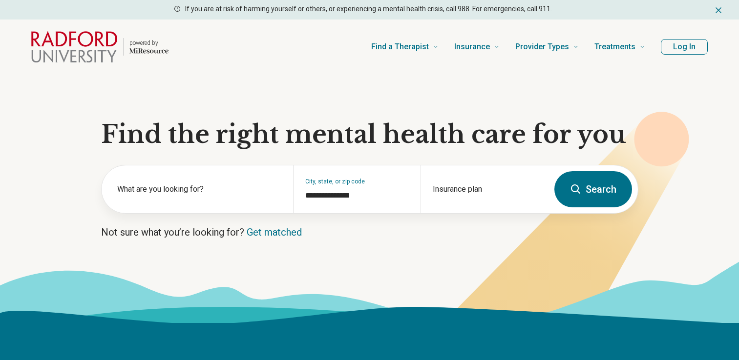 This screenshot has height=360, width=739. Describe the element at coordinates (718, 10) in the screenshot. I see `button: Dismiss` at that location.